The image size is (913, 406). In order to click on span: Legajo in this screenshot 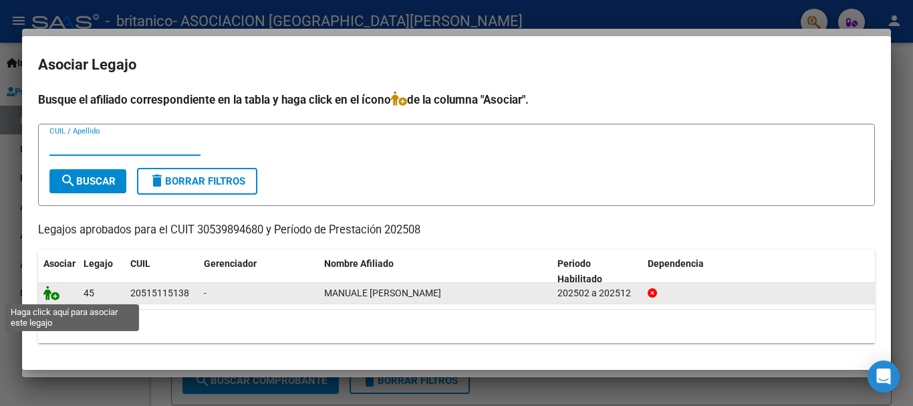, I will do `click(98, 263)`.